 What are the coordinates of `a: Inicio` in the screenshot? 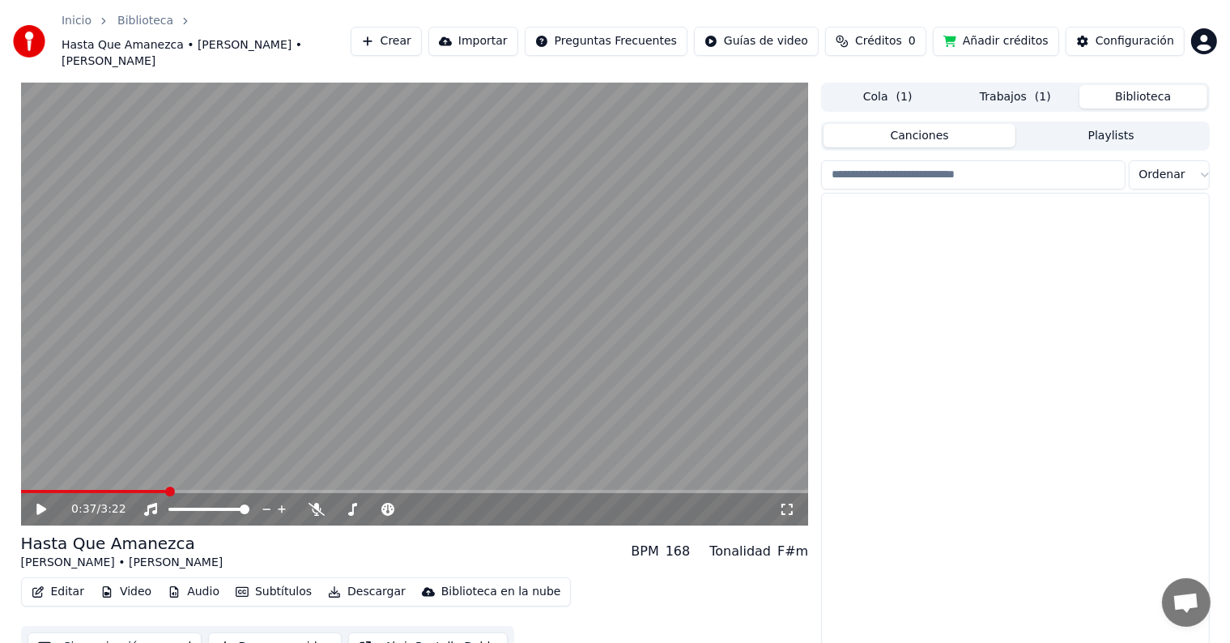 It's located at (76, 21).